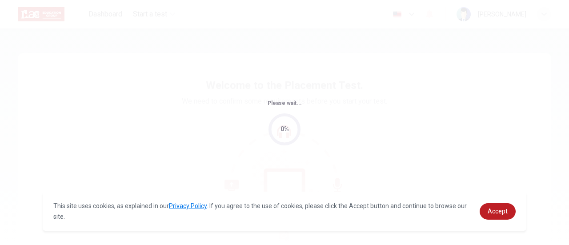  Describe the element at coordinates (188, 206) in the screenshot. I see `a: Privacy Policy` at that location.